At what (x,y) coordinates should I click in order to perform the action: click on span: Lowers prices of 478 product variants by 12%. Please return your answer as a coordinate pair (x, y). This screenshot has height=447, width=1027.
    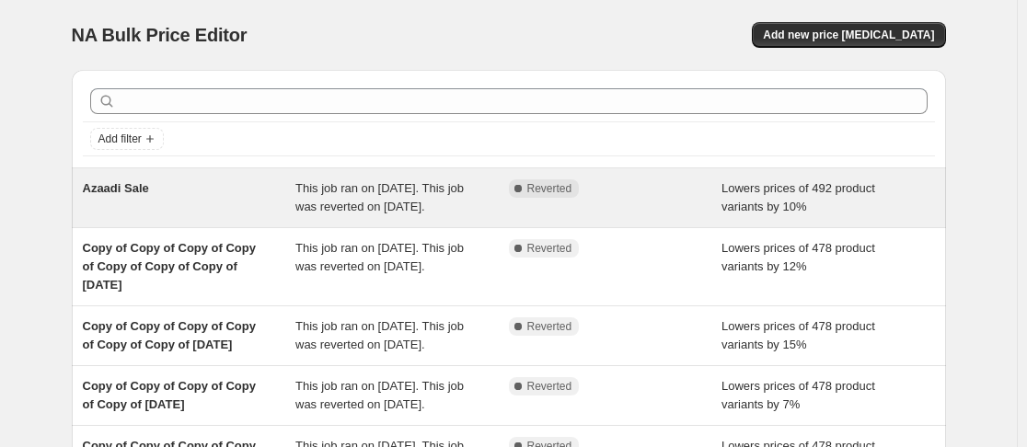
    Looking at the image, I should click on (798, 257).